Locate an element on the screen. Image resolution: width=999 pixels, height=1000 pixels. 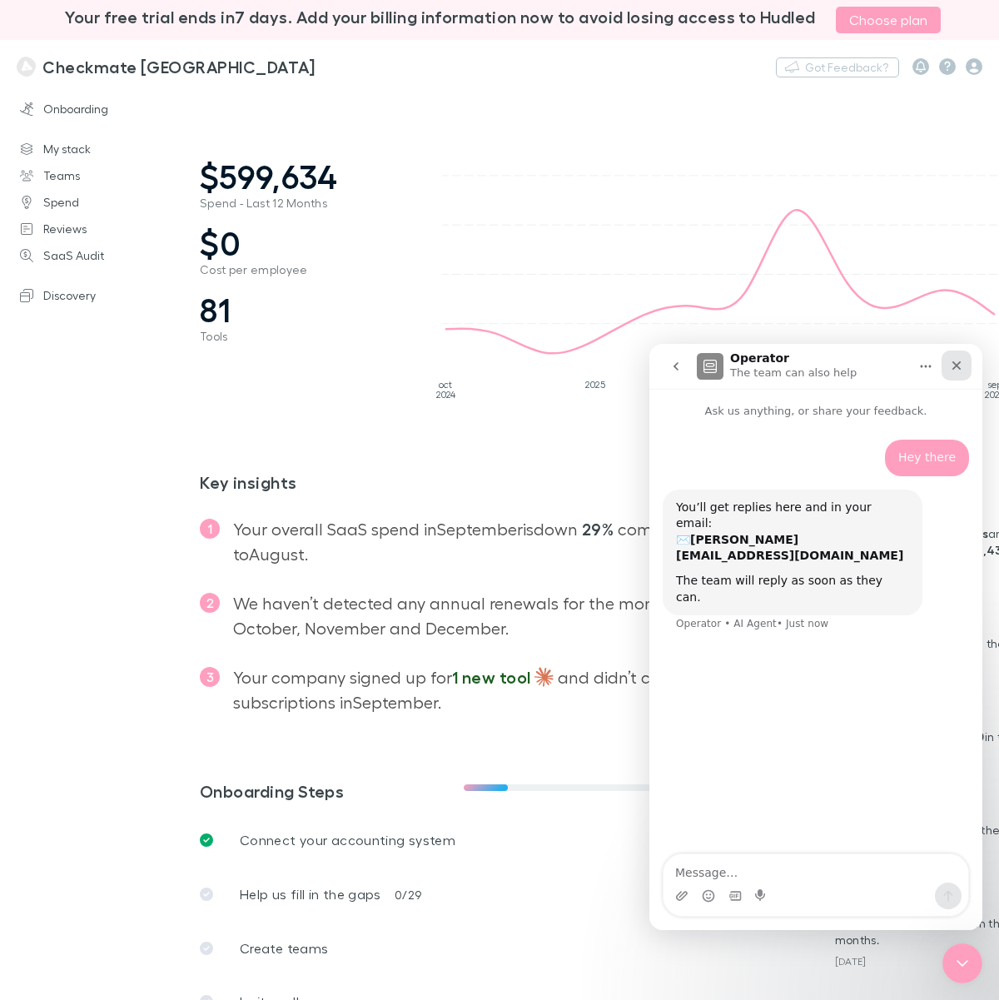
div: The team will reply as soon as they can. is located at coordinates (143, 245).